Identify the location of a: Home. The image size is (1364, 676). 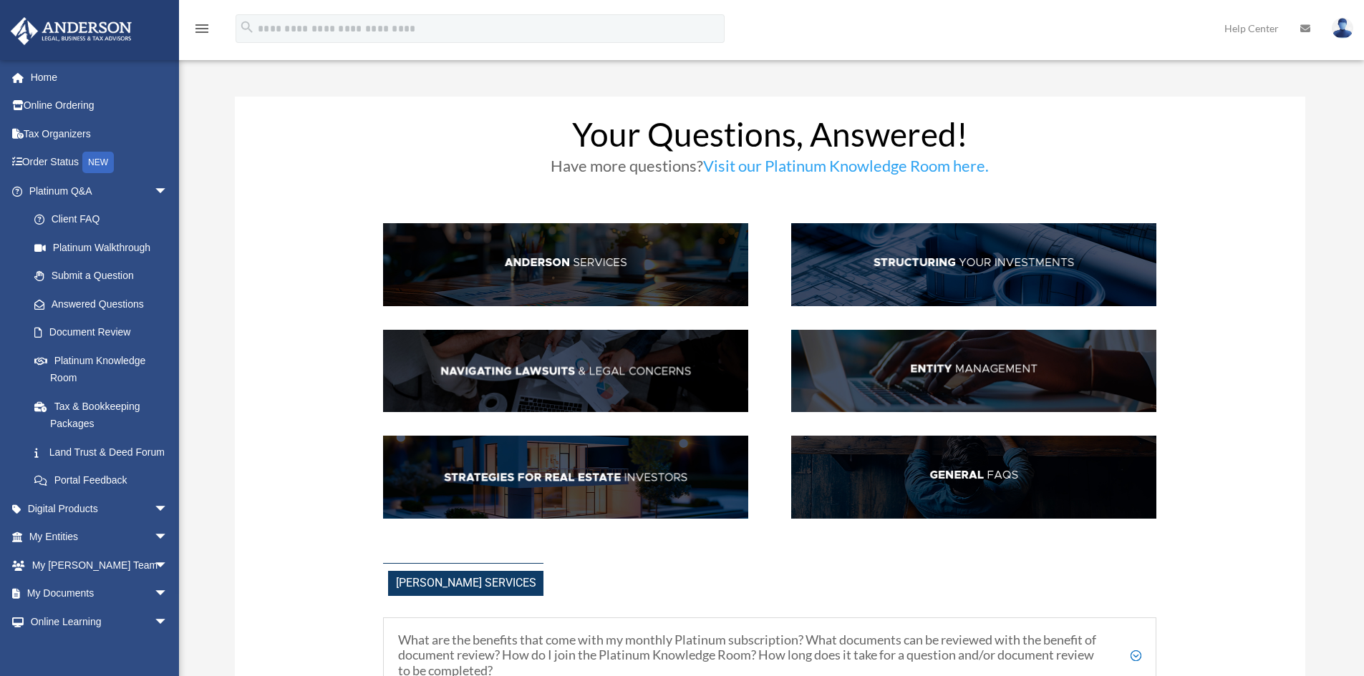
(99, 77).